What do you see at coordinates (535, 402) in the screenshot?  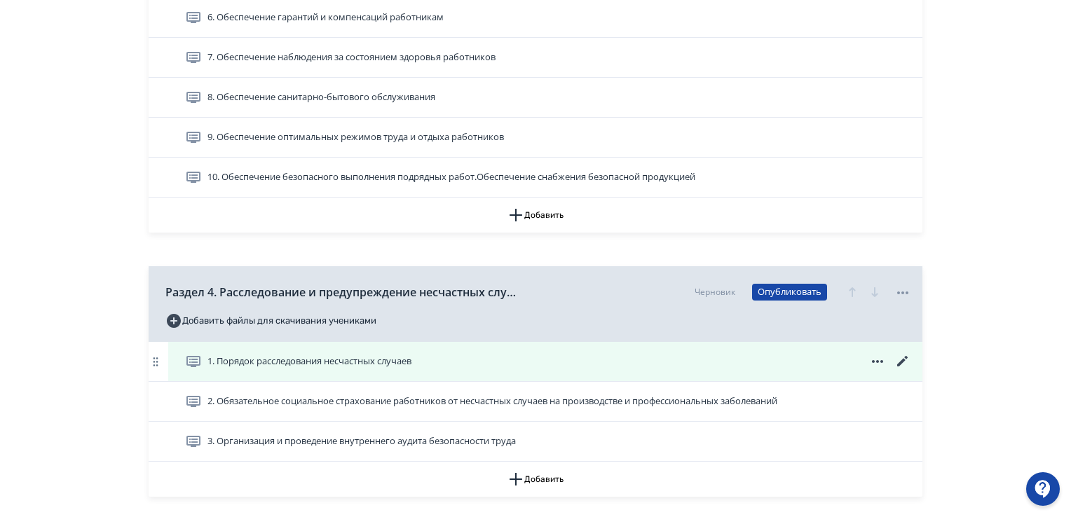 I see `div: 2. Обязательное социальное страхование работников от несчастных случаев на производстве и професс...` at bounding box center [535, 402].